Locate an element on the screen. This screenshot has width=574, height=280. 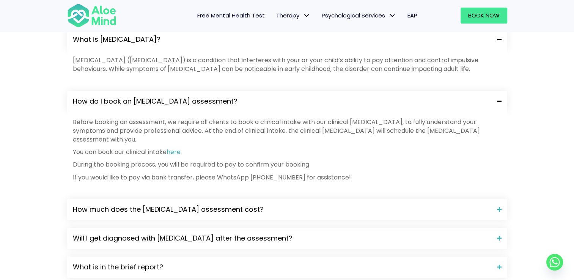
a: Whatsapp is located at coordinates (555, 262).